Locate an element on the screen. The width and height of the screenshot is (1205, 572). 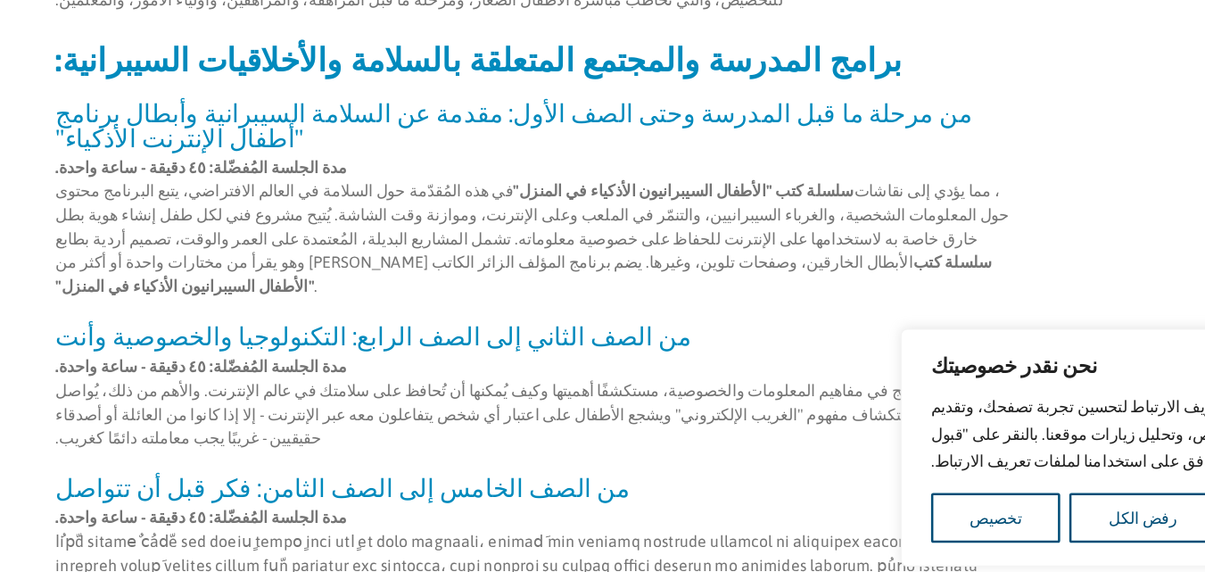
font: من الصف الثاني إلى الصف الرابع: التكنولوجيا والخصوصية وأنت is located at coordinates (362, 355).